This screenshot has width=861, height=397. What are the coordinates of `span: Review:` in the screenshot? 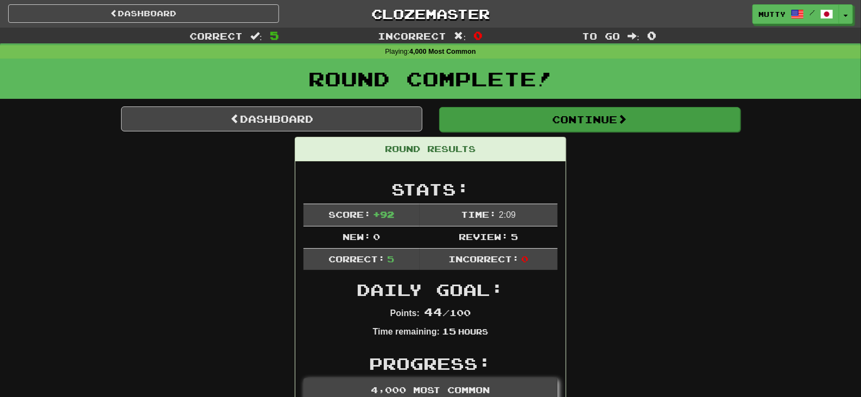 It's located at (483, 236).